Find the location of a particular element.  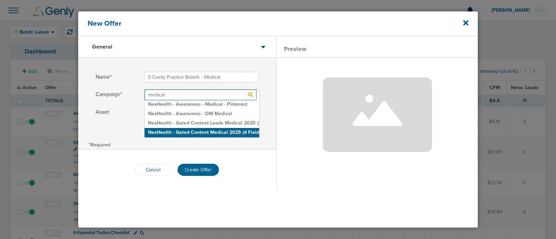

input: Name* is located at coordinates (201, 77).